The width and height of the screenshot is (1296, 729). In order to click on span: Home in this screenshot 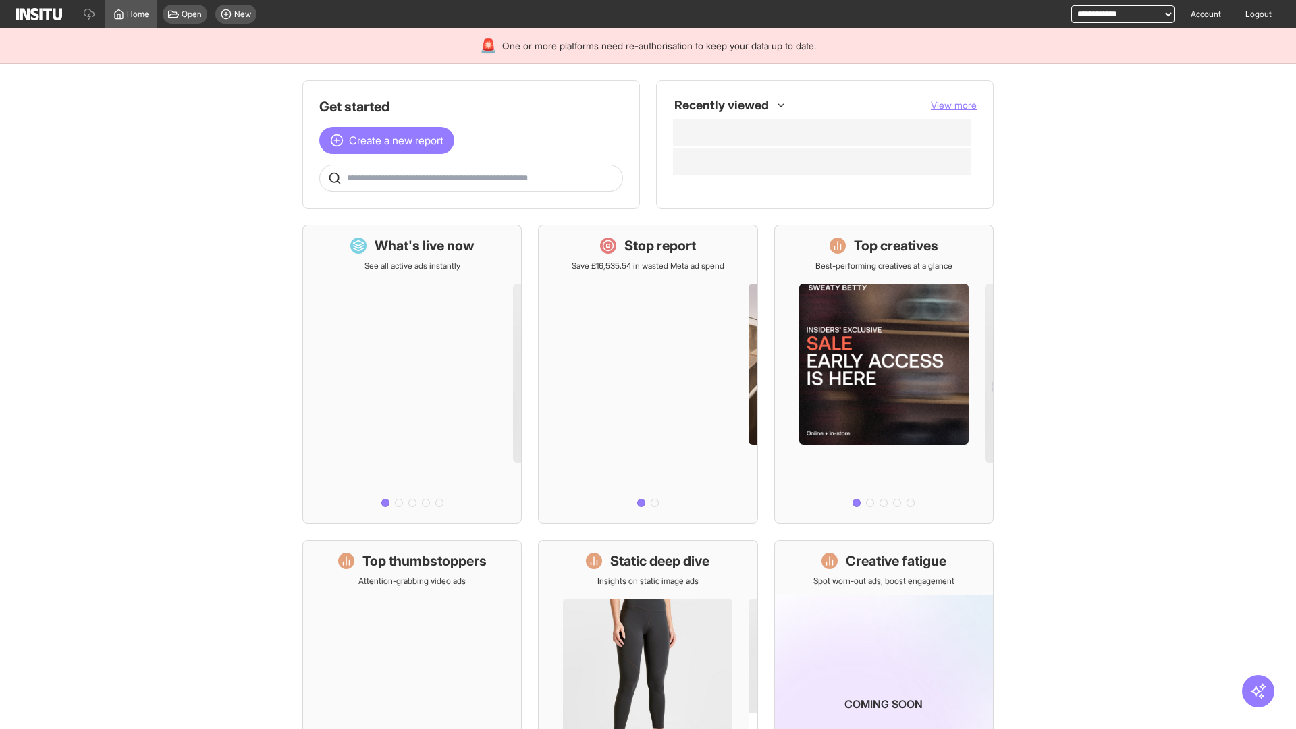, I will do `click(138, 14)`.